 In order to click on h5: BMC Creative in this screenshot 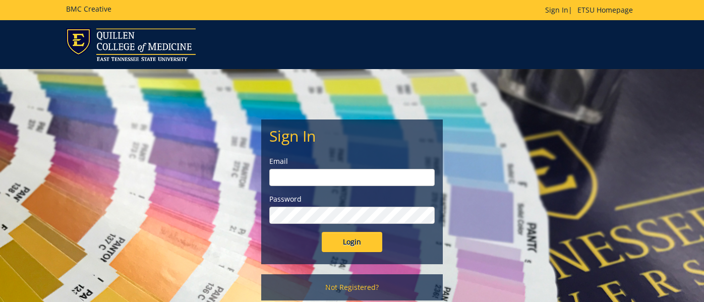, I will do `click(89, 9)`.